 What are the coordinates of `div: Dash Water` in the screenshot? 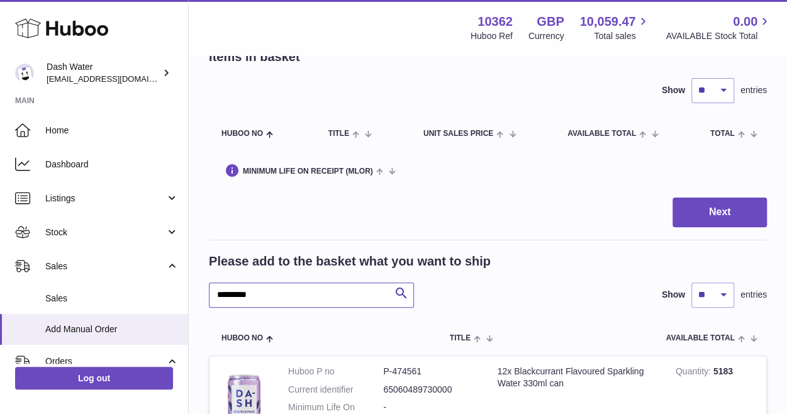 It's located at (103, 73).